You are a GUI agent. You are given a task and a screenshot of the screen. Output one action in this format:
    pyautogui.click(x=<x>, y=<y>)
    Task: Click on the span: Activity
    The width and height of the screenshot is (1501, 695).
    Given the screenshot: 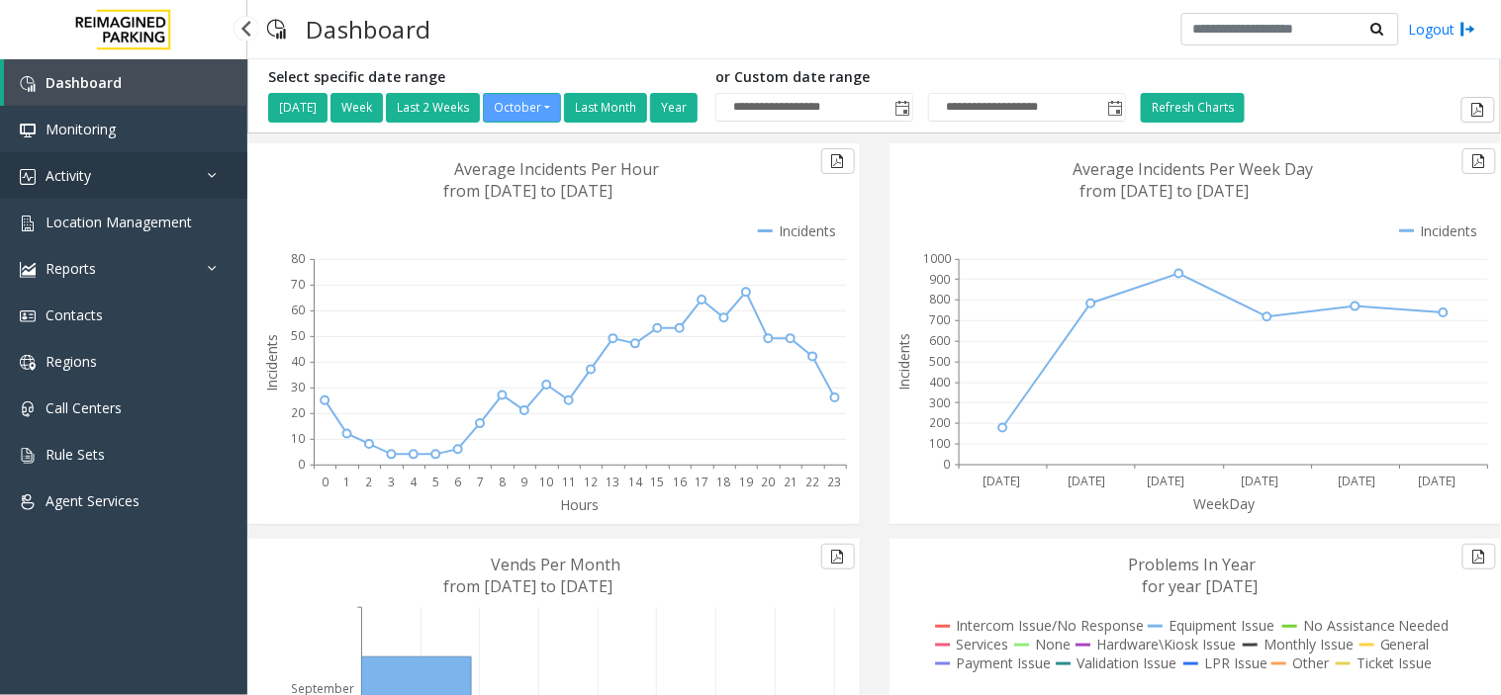 What is the action you would take?
    pyautogui.click(x=68, y=175)
    